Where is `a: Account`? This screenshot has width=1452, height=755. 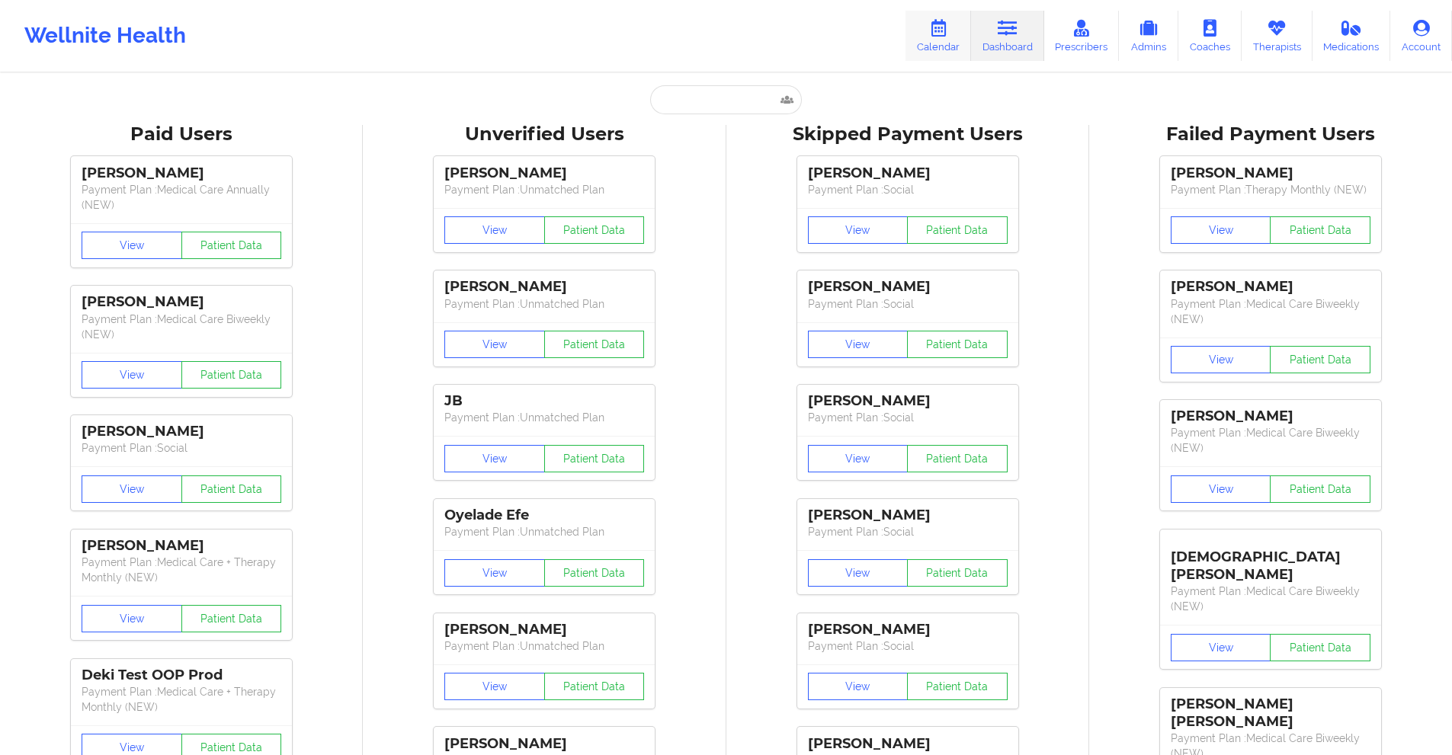 a: Account is located at coordinates (1421, 36).